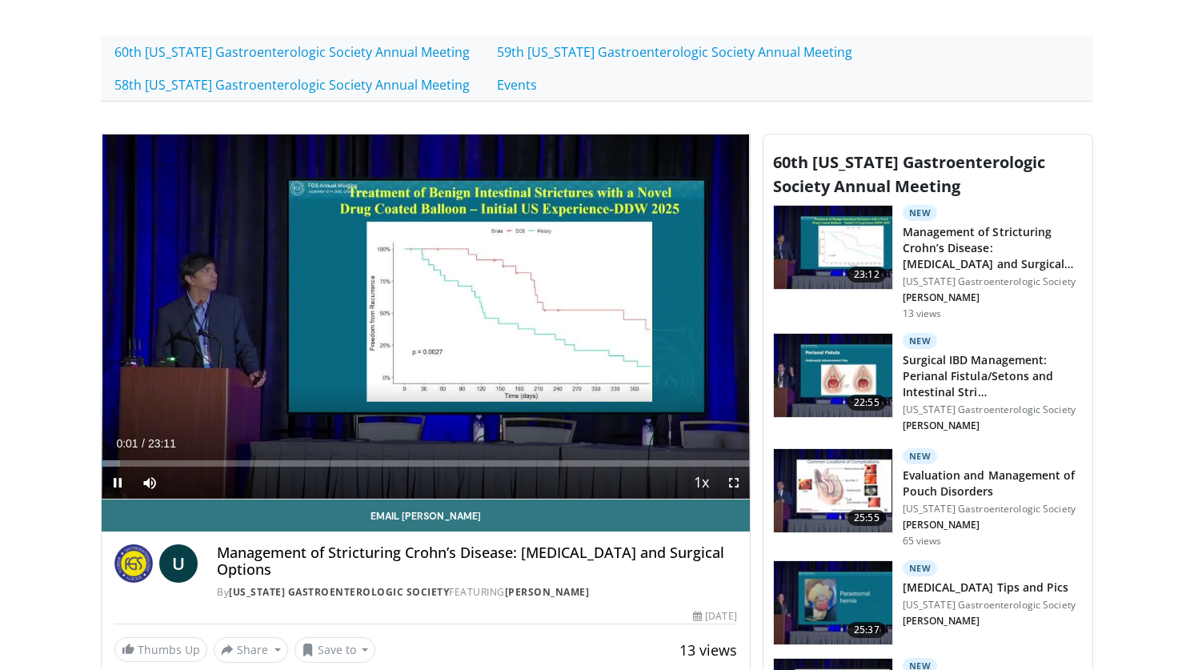 The image size is (1194, 670). I want to click on span: 25:55, so click(866, 518).